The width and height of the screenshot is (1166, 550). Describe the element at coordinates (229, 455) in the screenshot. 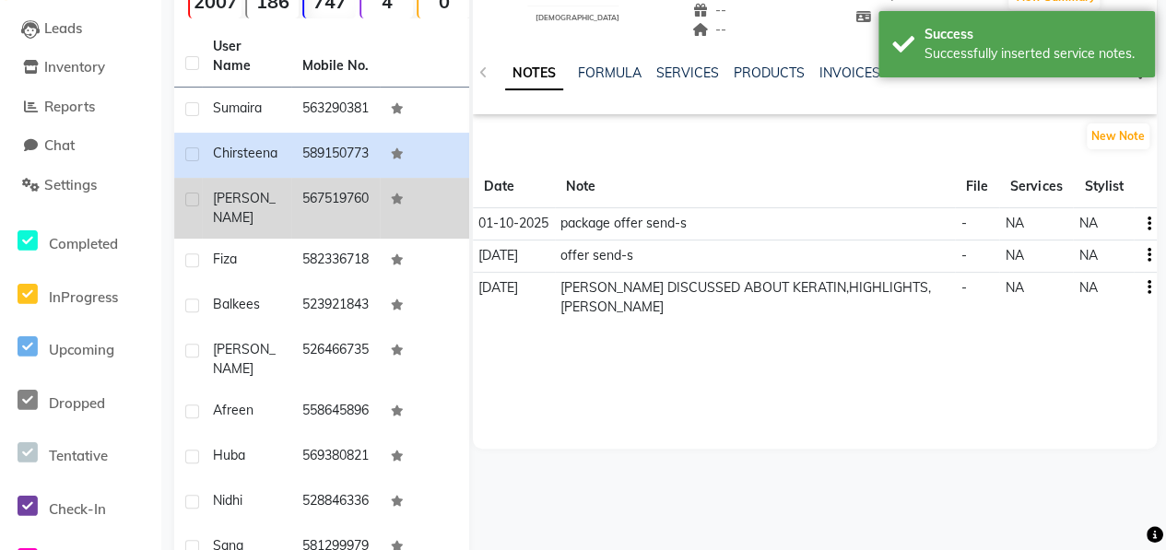

I see `span: Huba` at that location.